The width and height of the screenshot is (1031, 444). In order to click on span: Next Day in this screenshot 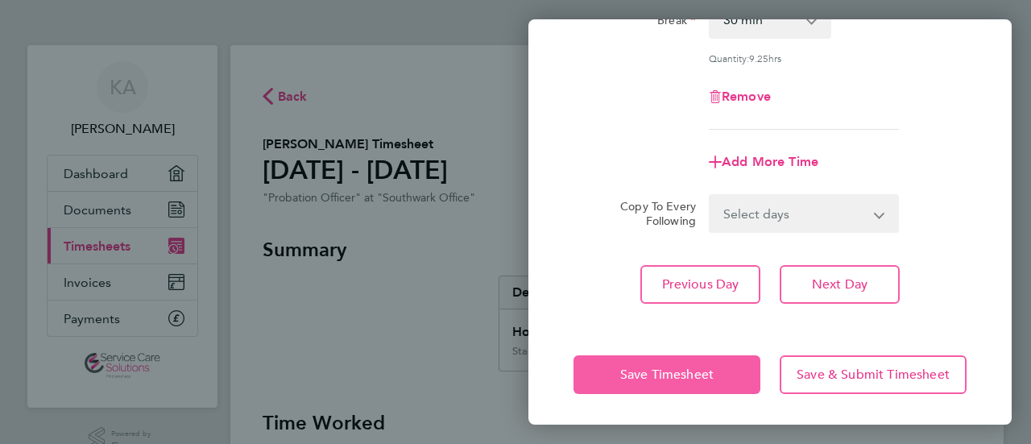, I will do `click(840, 284)`.